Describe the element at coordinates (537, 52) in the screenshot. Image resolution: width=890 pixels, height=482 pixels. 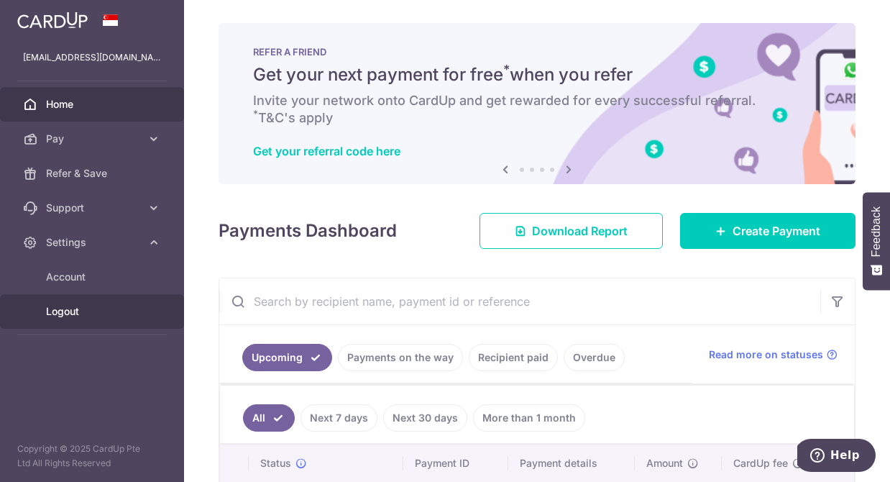
I see `p: REFER A FRIEND` at that location.